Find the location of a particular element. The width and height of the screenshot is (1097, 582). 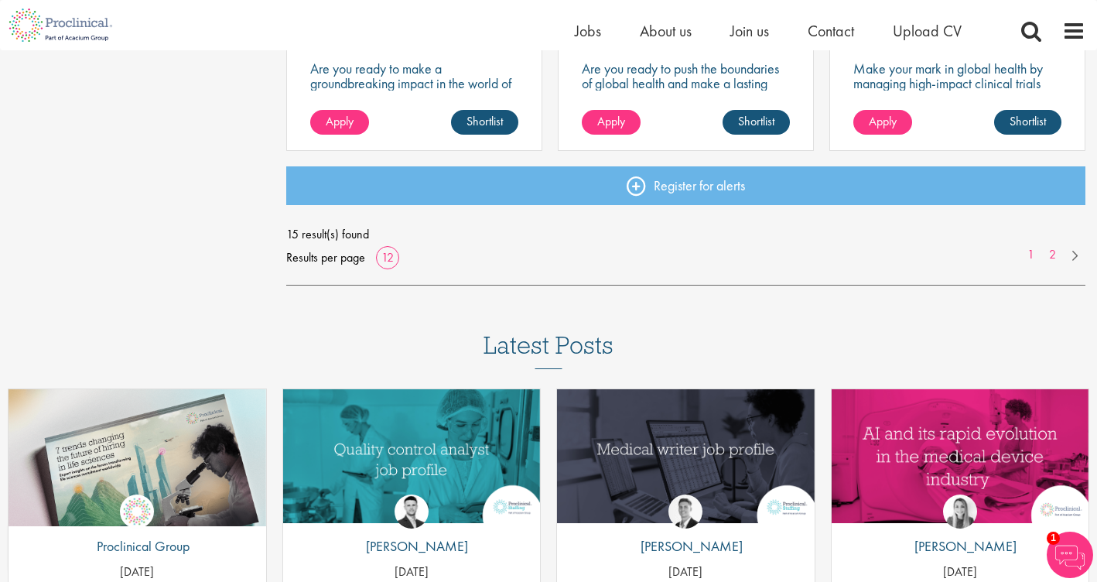

a: Upload CV is located at coordinates (927, 31).